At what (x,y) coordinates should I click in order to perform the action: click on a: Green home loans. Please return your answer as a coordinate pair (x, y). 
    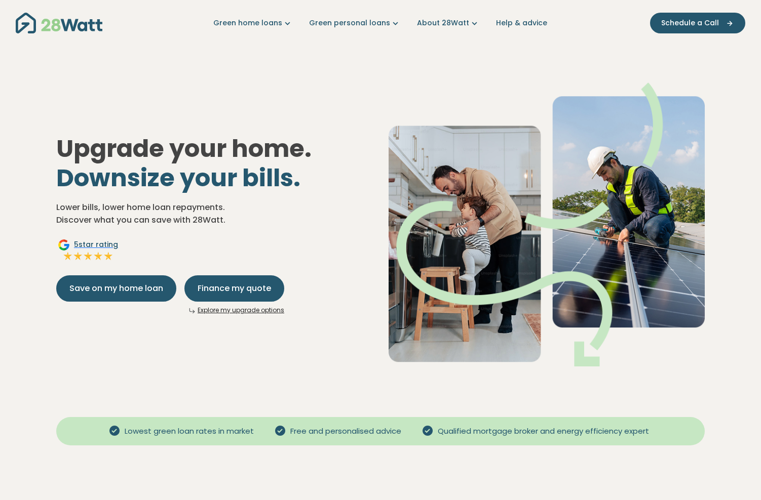
    Looking at the image, I should click on (253, 23).